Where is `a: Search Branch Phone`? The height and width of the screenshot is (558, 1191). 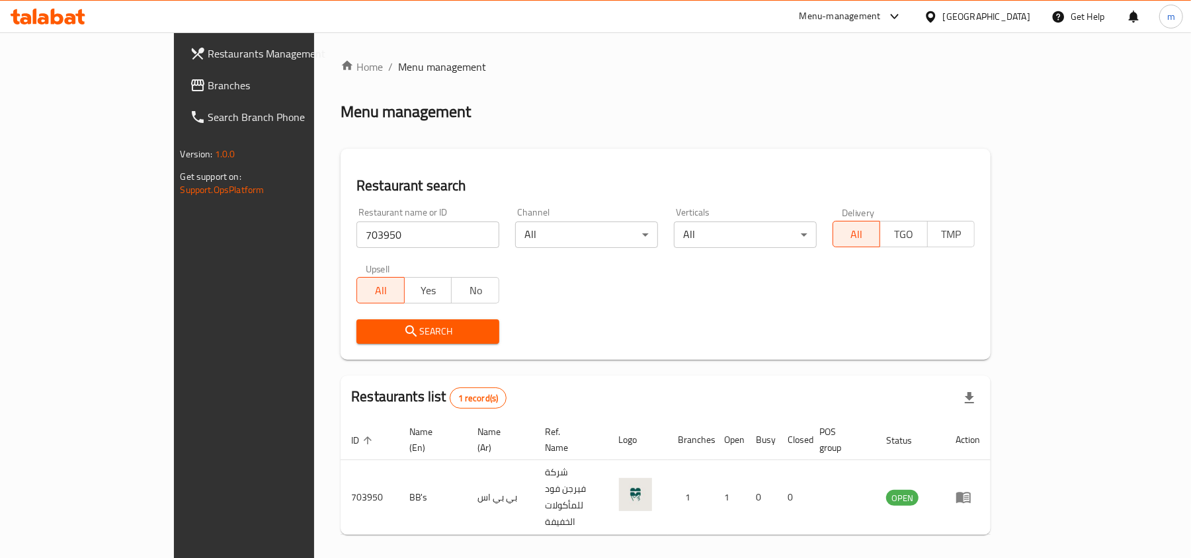 a: Search Branch Phone is located at coordinates (276, 117).